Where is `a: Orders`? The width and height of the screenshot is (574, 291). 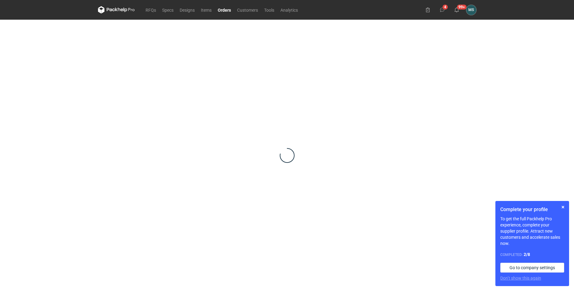
a: Orders is located at coordinates (224, 10).